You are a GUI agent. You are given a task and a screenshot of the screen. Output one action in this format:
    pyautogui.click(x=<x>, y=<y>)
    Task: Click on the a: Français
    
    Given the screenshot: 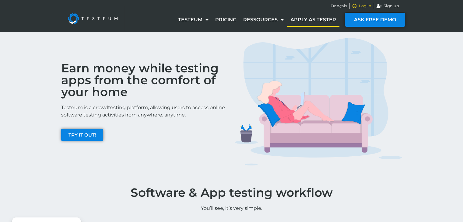 What is the action you would take?
    pyautogui.click(x=339, y=6)
    